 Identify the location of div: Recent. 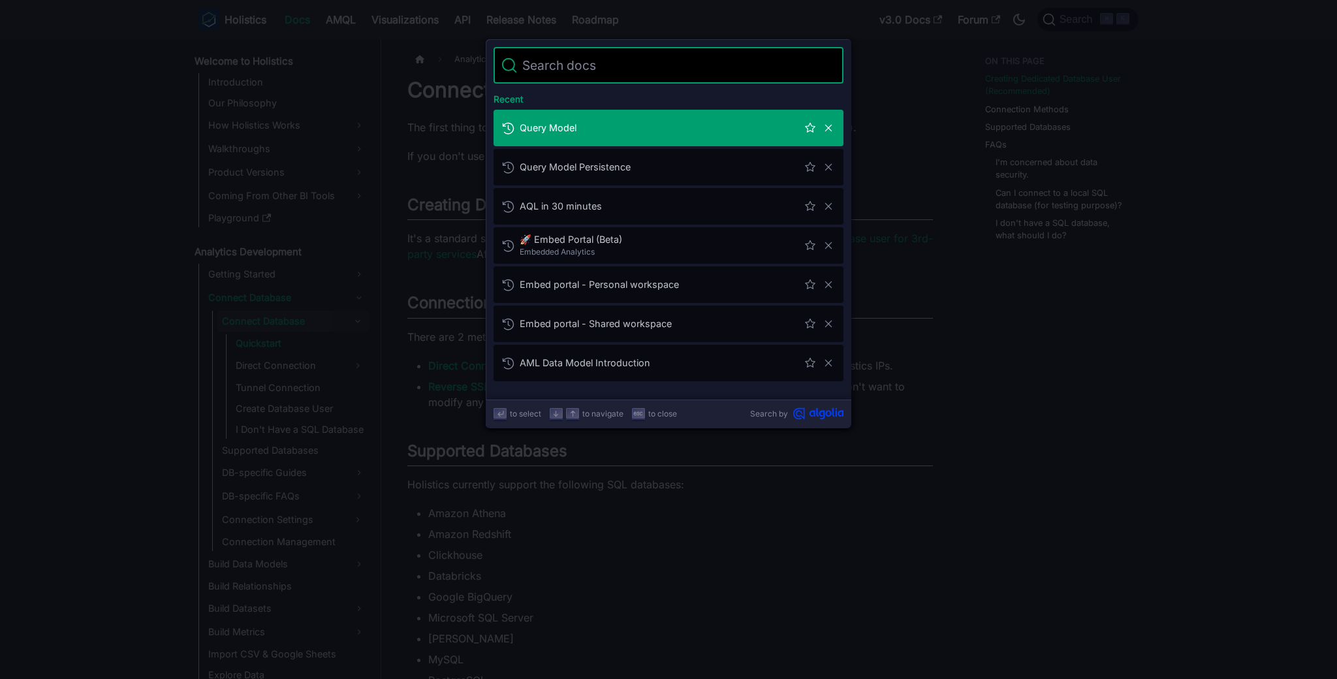
(668, 97).